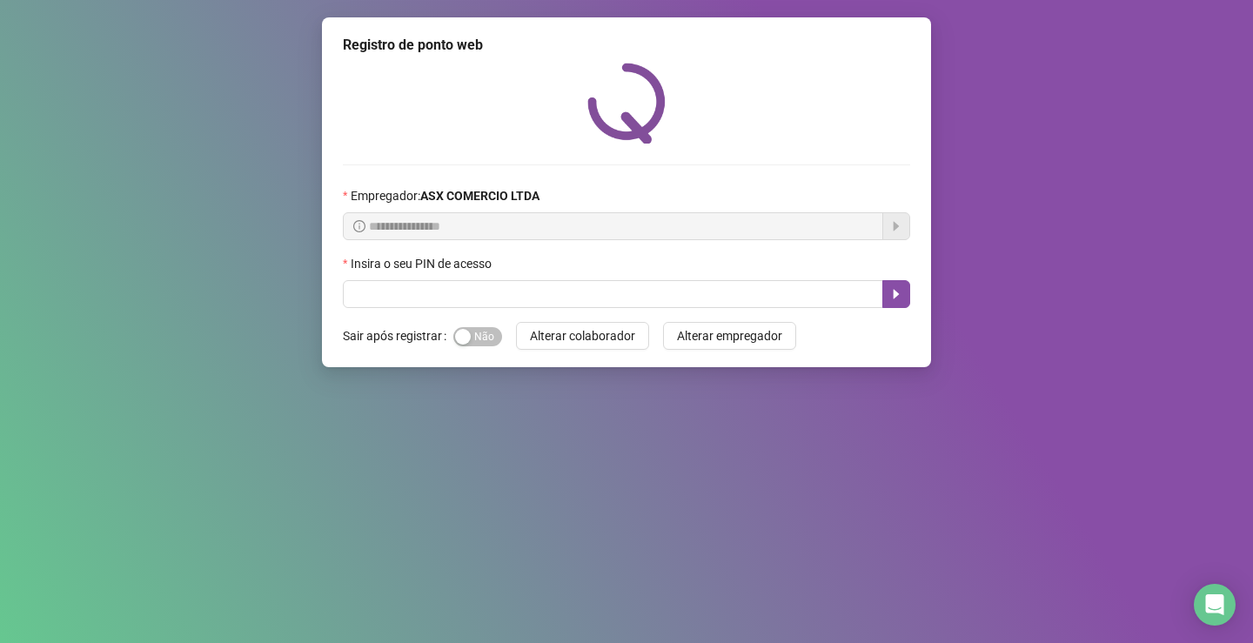 The height and width of the screenshot is (643, 1253). Describe the element at coordinates (359, 226) in the screenshot. I see `span: info-circle` at that location.